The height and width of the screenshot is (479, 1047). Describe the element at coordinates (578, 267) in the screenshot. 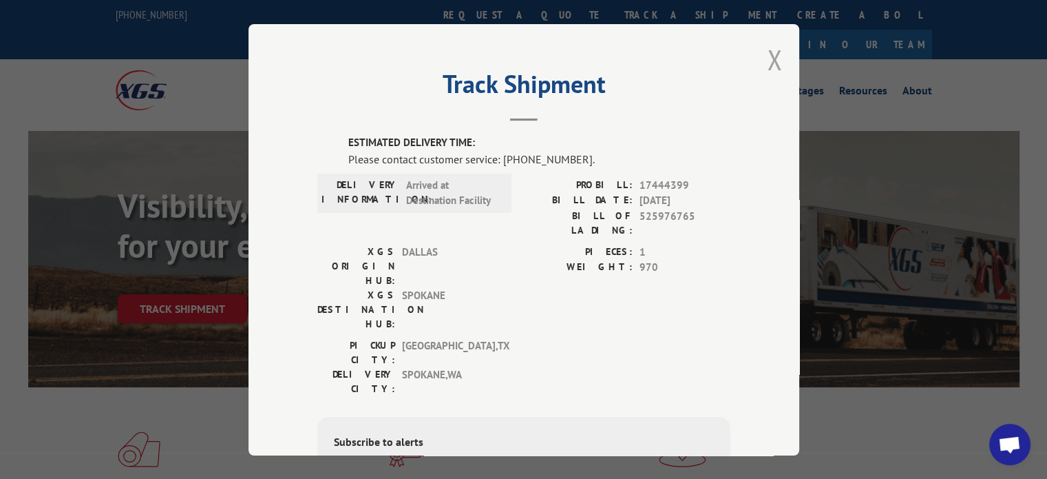

I see `label: WEIGHT:` at that location.